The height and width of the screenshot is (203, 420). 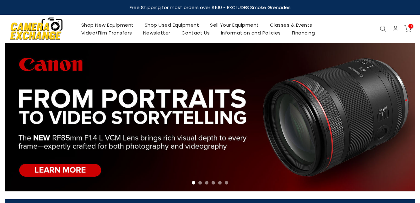 What do you see at coordinates (107, 25) in the screenshot?
I see `a: Shop New Equipment` at bounding box center [107, 25].